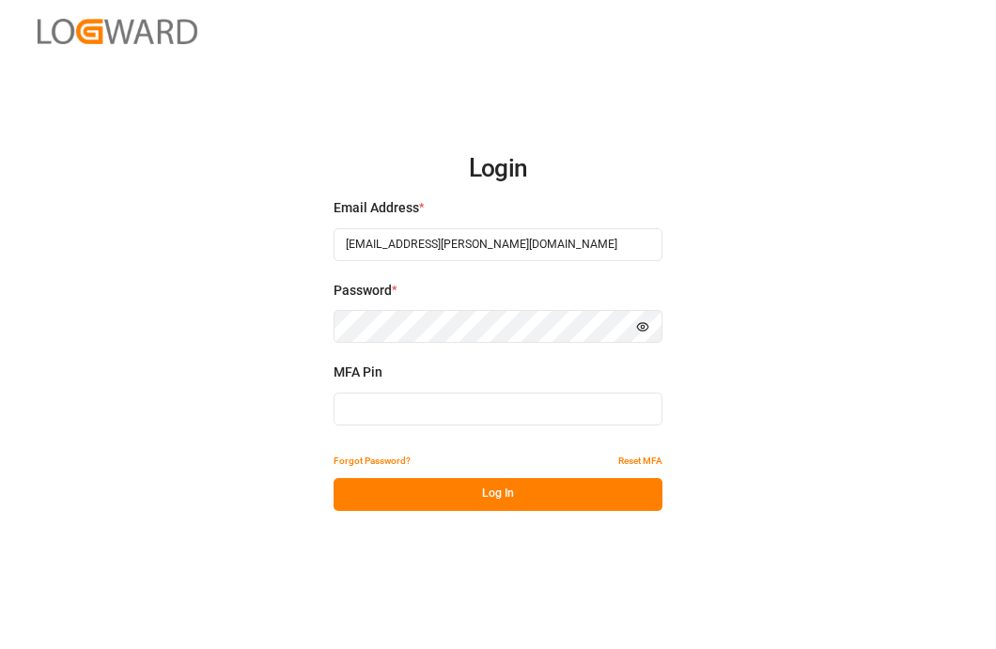 This screenshot has width=996, height=649. Describe the element at coordinates (376, 208) in the screenshot. I see `span: Email Address` at that location.